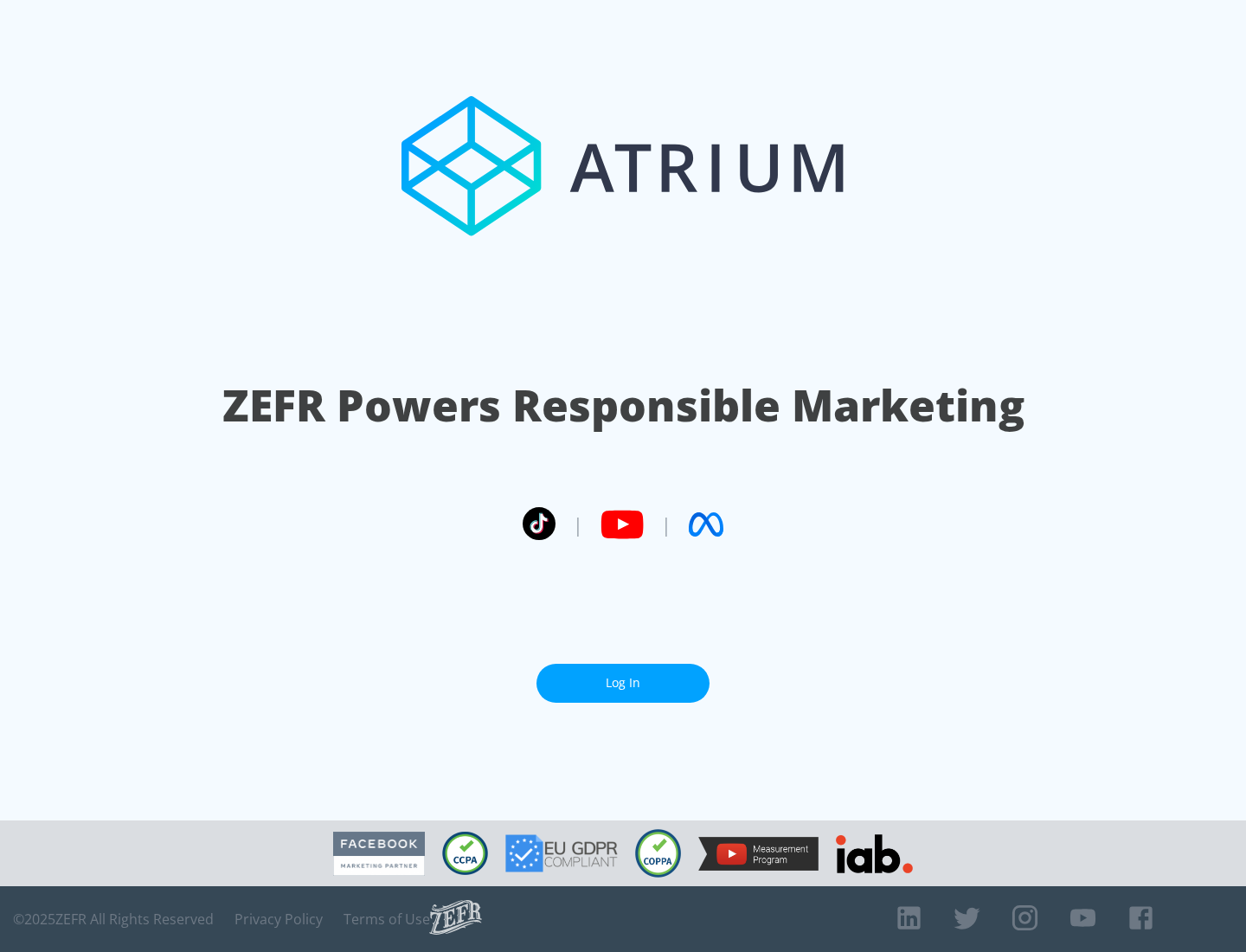 The height and width of the screenshot is (952, 1246). Describe the element at coordinates (379, 853) in the screenshot. I see `img: Facebook Marketing Partner` at that location.